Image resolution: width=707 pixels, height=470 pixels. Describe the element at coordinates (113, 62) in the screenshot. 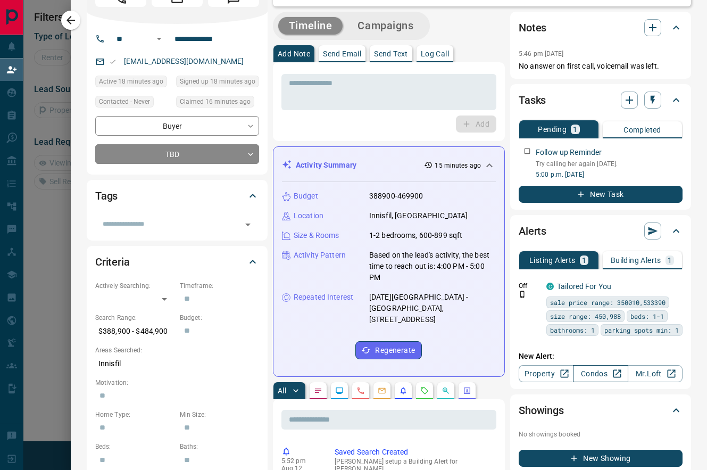

I see `svg: Email Valid` at that location.